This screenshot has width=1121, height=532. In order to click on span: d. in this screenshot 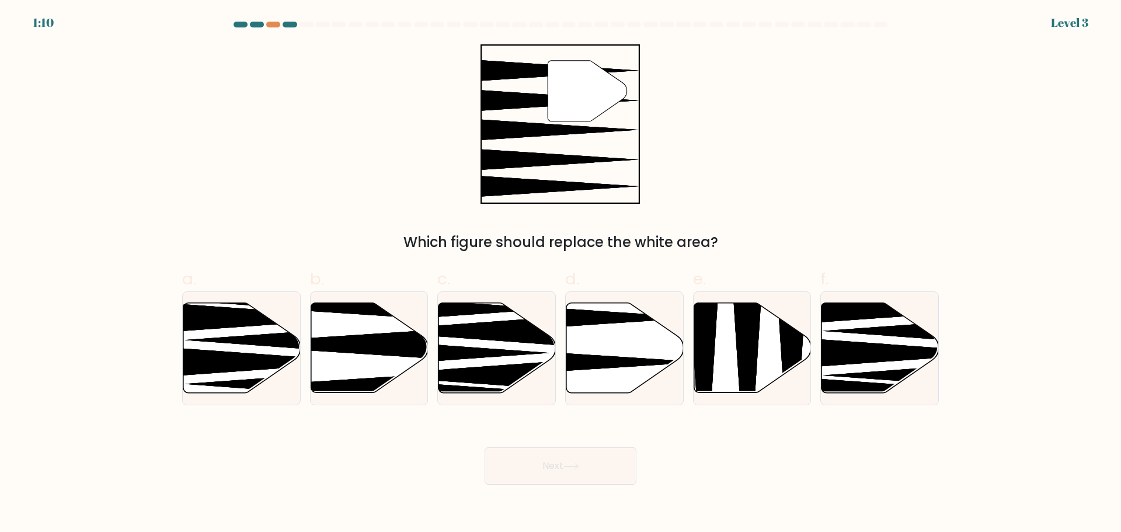, I will do `click(572, 278)`.